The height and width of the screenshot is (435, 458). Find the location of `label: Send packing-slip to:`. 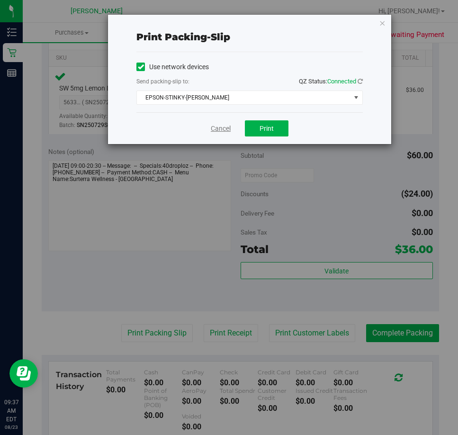

label: Send packing-slip to: is located at coordinates (163, 81).